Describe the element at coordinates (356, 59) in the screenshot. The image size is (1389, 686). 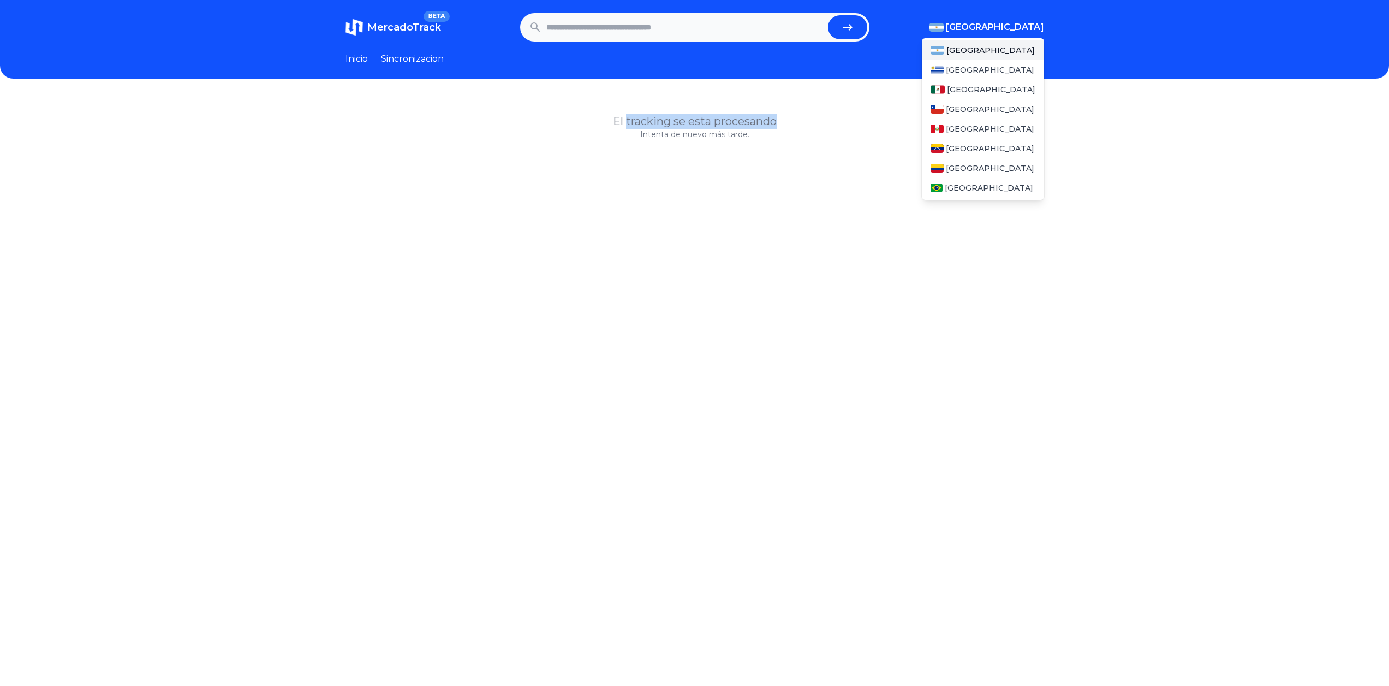
I see `a: Inicio` at that location.